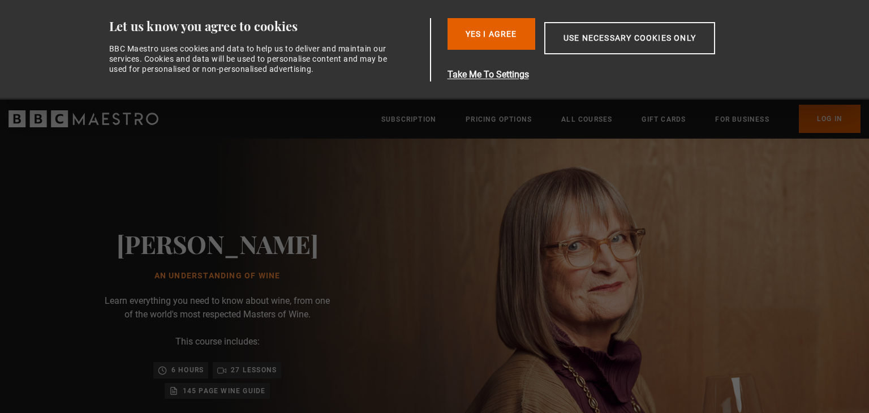 Image resolution: width=869 pixels, height=413 pixels. I want to click on a: Subscription, so click(408, 119).